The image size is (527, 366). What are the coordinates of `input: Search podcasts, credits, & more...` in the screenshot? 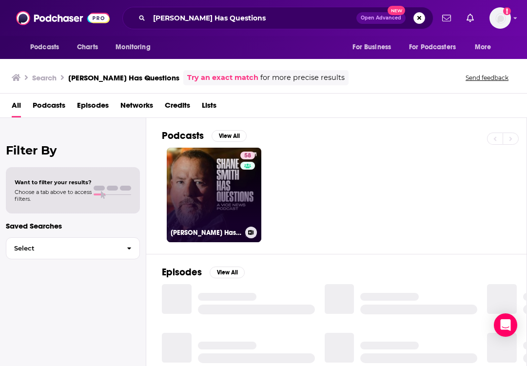 It's located at (253, 18).